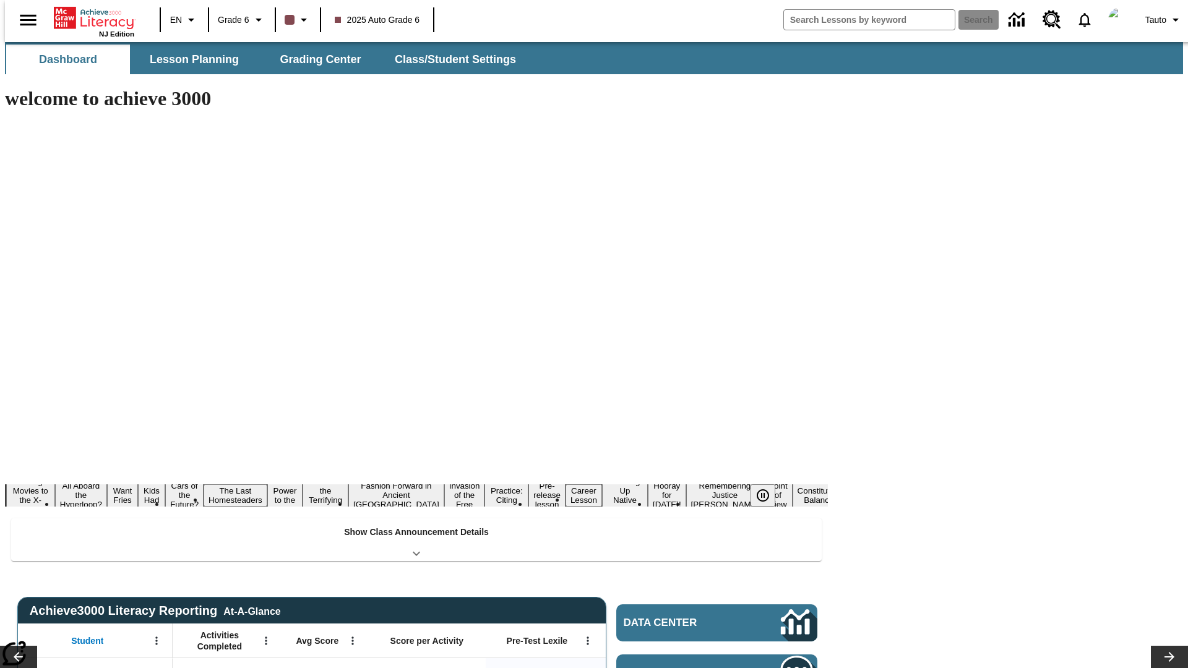 The width and height of the screenshot is (1188, 668). Describe the element at coordinates (325, 496) in the screenshot. I see `button: Slide 8 Attack of the Terrifying Tomatoes` at that location.